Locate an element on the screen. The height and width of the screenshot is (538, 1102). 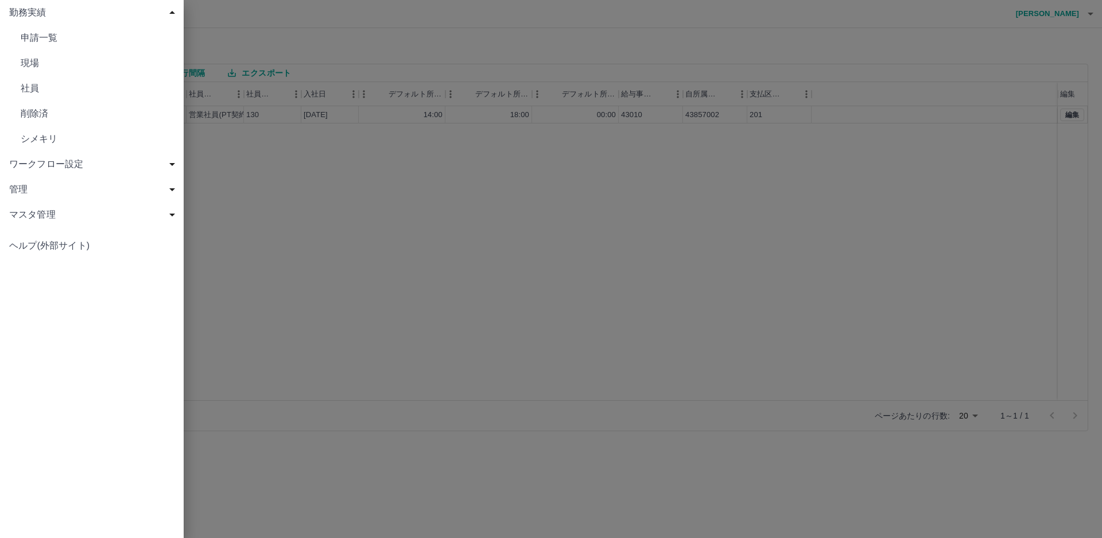
span: ヘルプ(外部サイト) is located at coordinates (92, 246).